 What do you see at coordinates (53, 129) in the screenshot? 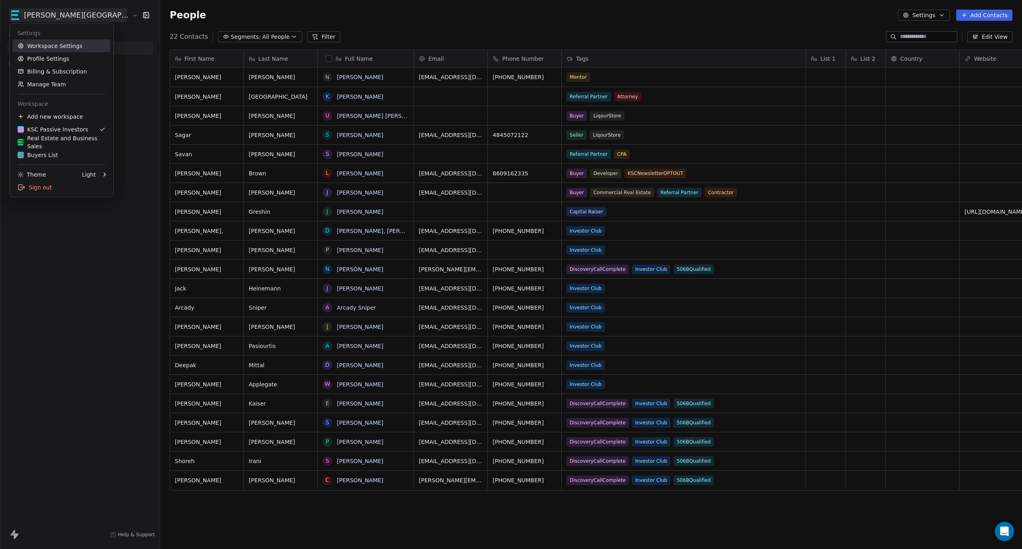
I see `div: KSC Passive Investors` at bounding box center [53, 129].